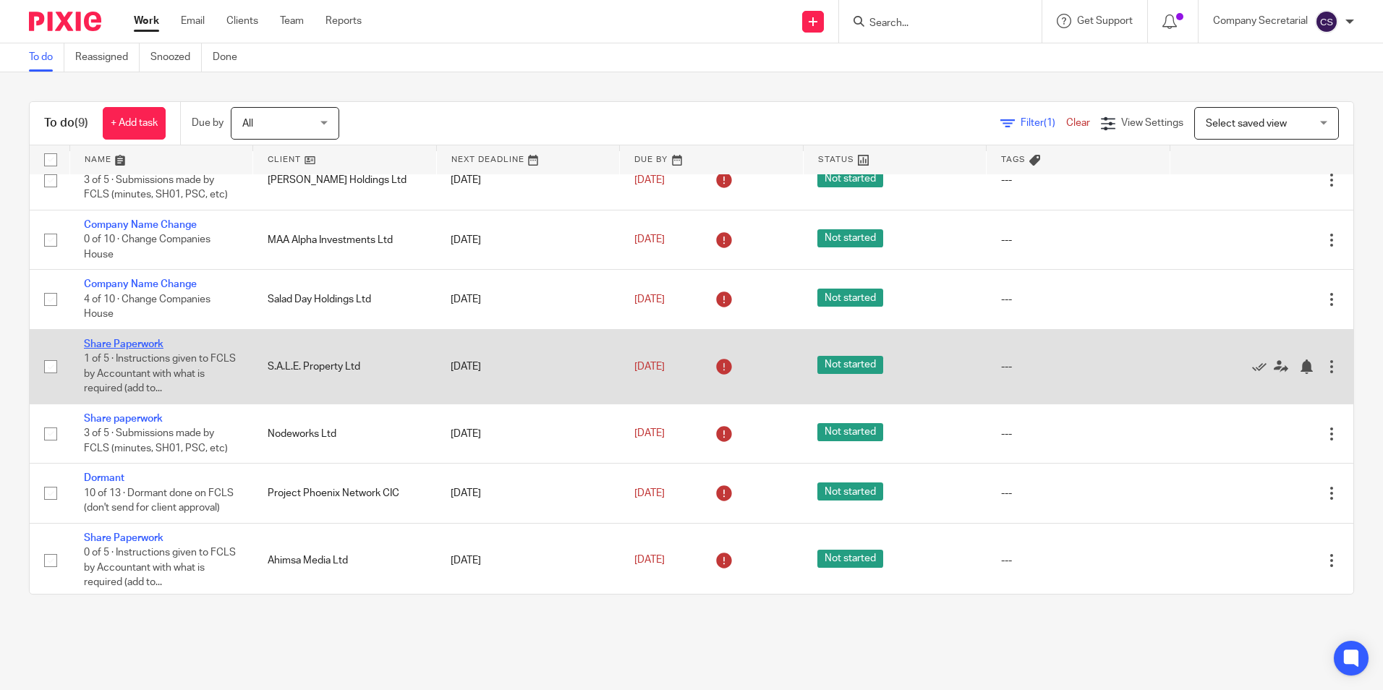  I want to click on span: Select saved view, so click(1247, 124).